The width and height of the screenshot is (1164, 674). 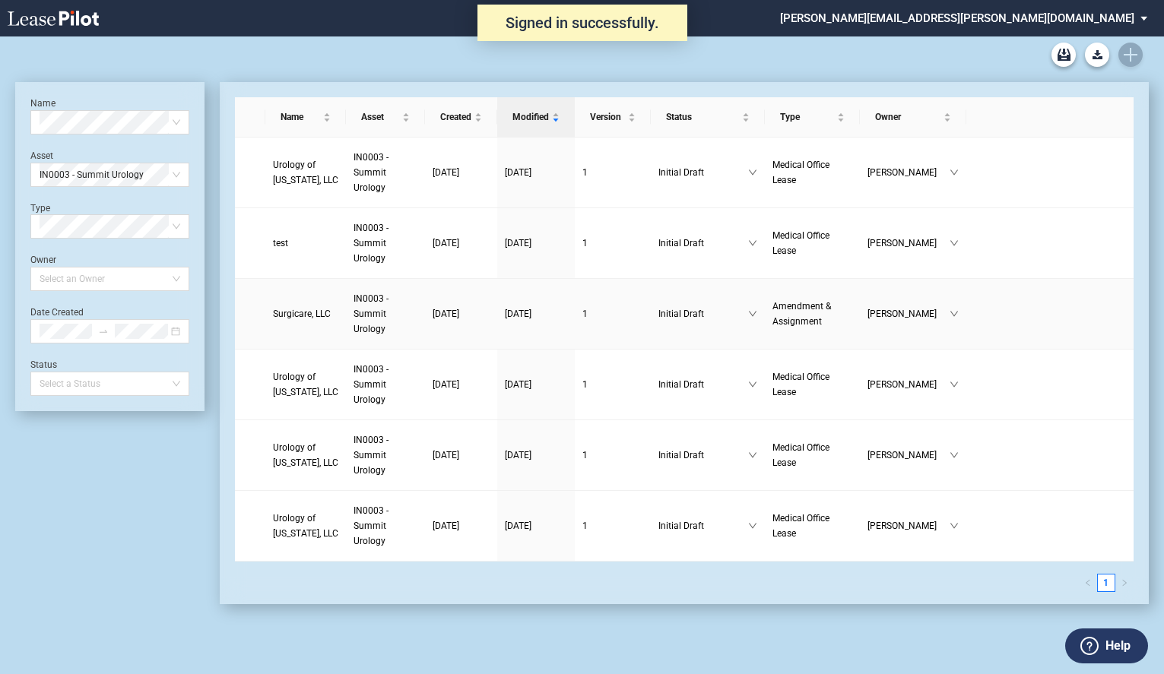 What do you see at coordinates (812, 314) in the screenshot?
I see `a: Amendment & Assignment` at bounding box center [812, 314].